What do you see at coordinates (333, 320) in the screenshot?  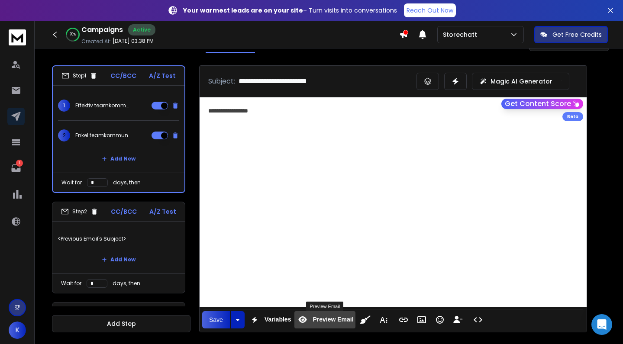 I see `span: Preview Email` at bounding box center [333, 320].